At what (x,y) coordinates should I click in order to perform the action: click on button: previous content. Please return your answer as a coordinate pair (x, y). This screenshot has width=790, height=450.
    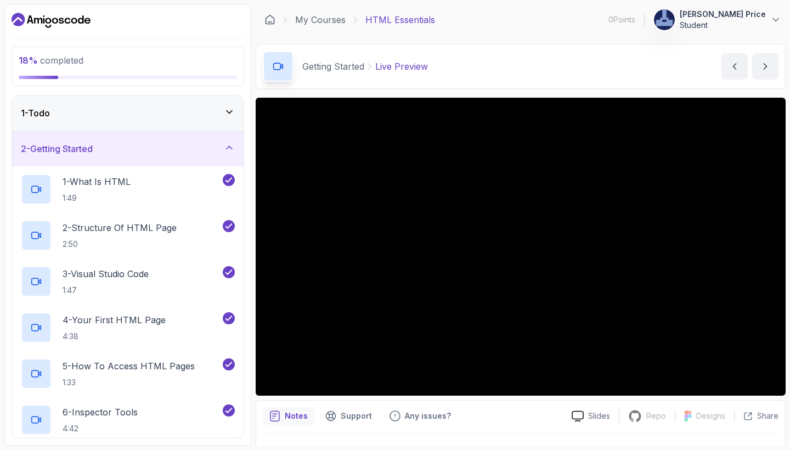
    Looking at the image, I should click on (735, 66).